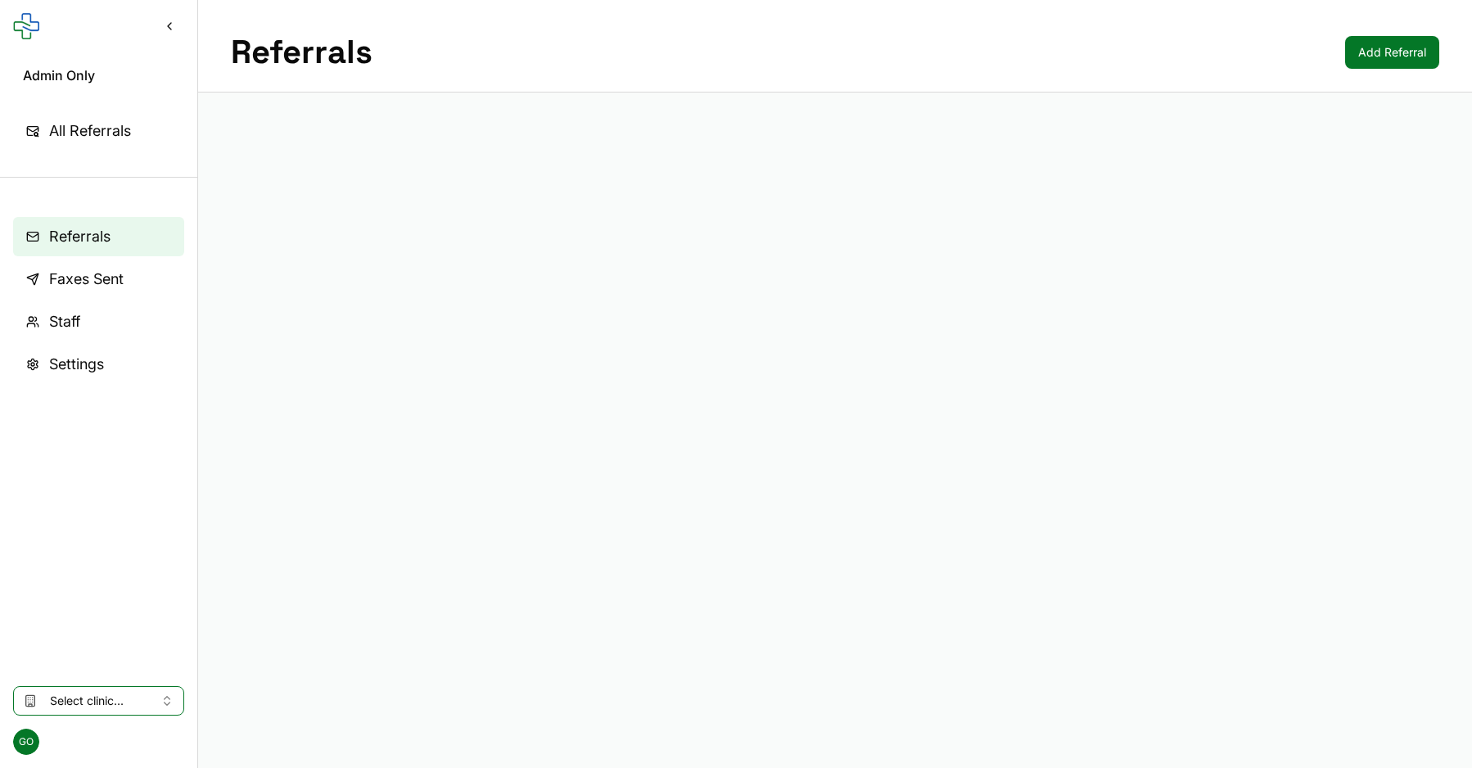 This screenshot has width=1472, height=768. I want to click on a: Add Referral, so click(1391, 52).